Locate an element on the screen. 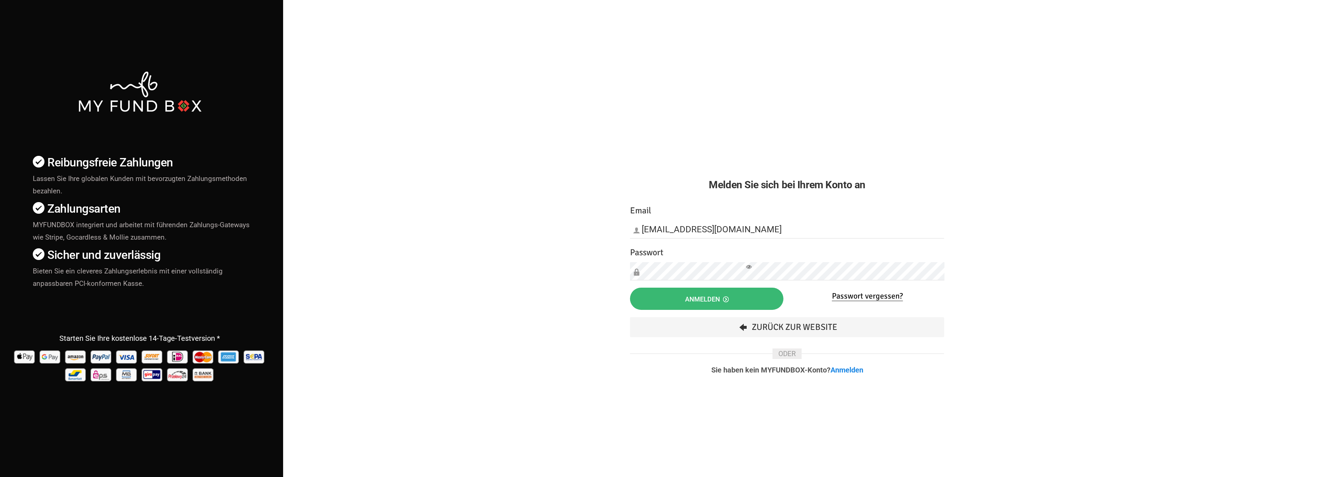 The height and width of the screenshot is (477, 1337). span: Bieten Sie ein cleveres Zahlungserlebnis mit einer vollständig anpassbaren PCI-konformen Kasse. is located at coordinates (127, 277).